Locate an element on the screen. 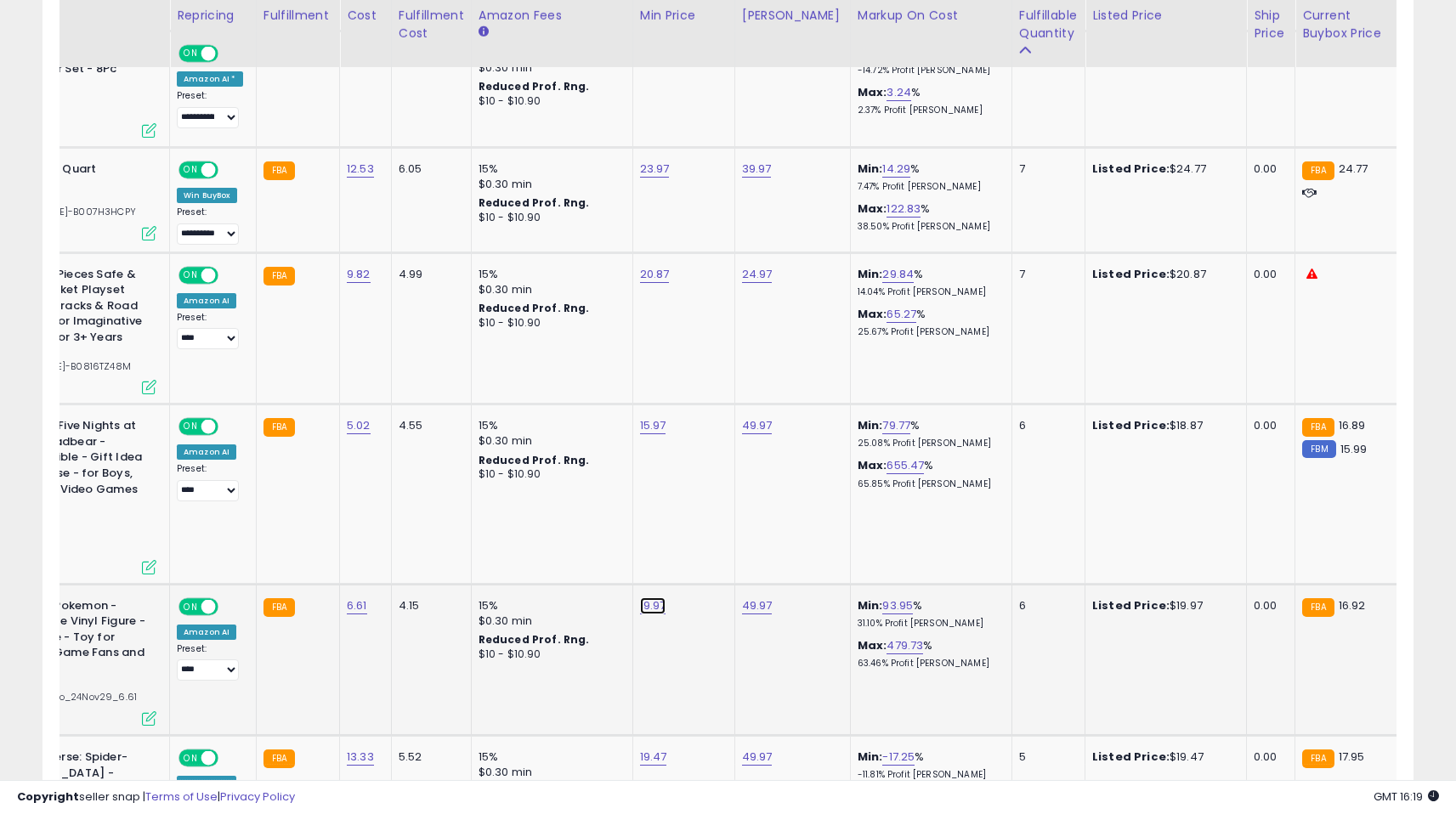  div: Win BuyBox is located at coordinates (207, 195).